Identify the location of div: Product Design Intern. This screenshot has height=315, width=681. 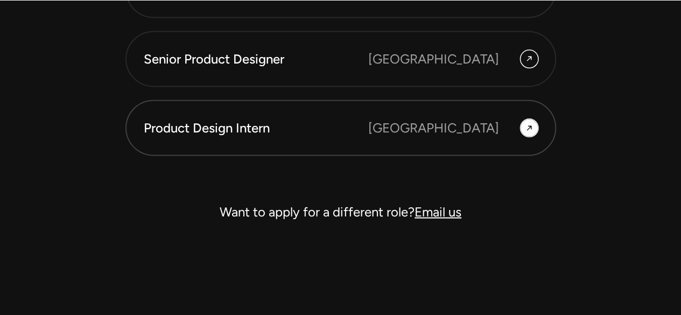
(256, 128).